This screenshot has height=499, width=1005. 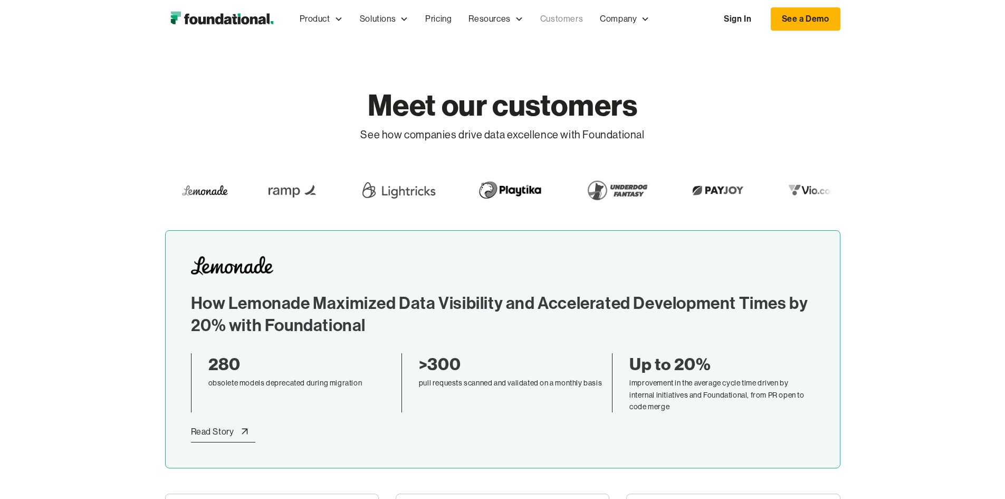 I want to click on a: Pricing, so click(x=439, y=19).